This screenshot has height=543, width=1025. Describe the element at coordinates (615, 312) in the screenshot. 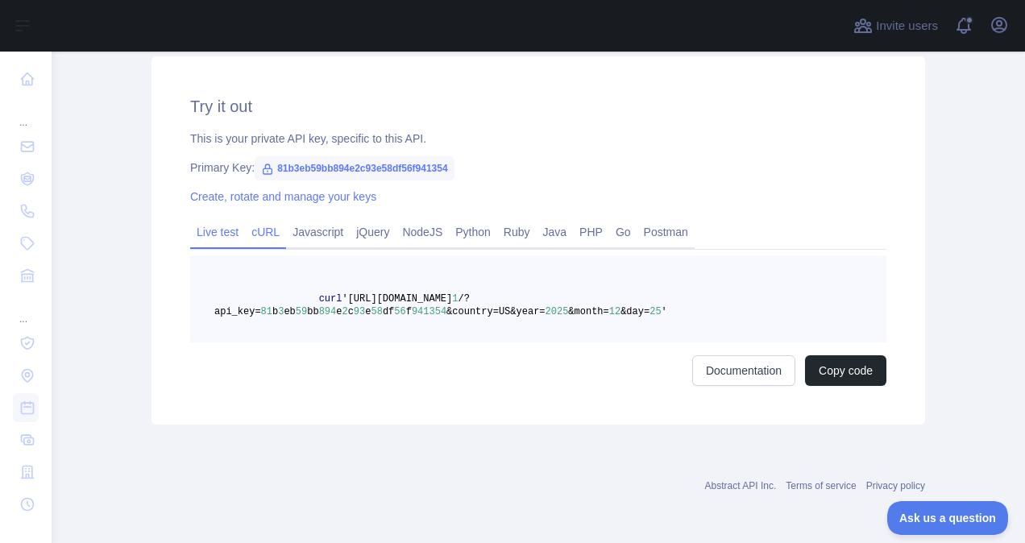

I see `span: 12` at that location.